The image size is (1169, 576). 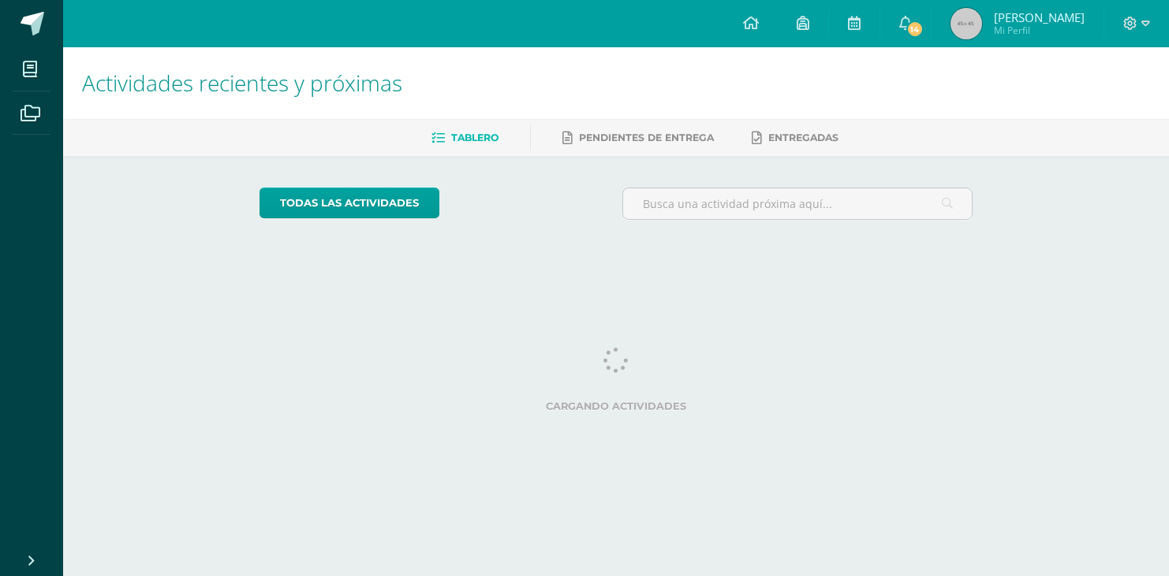 What do you see at coordinates (464, 138) in the screenshot?
I see `a: Tablero` at bounding box center [464, 138].